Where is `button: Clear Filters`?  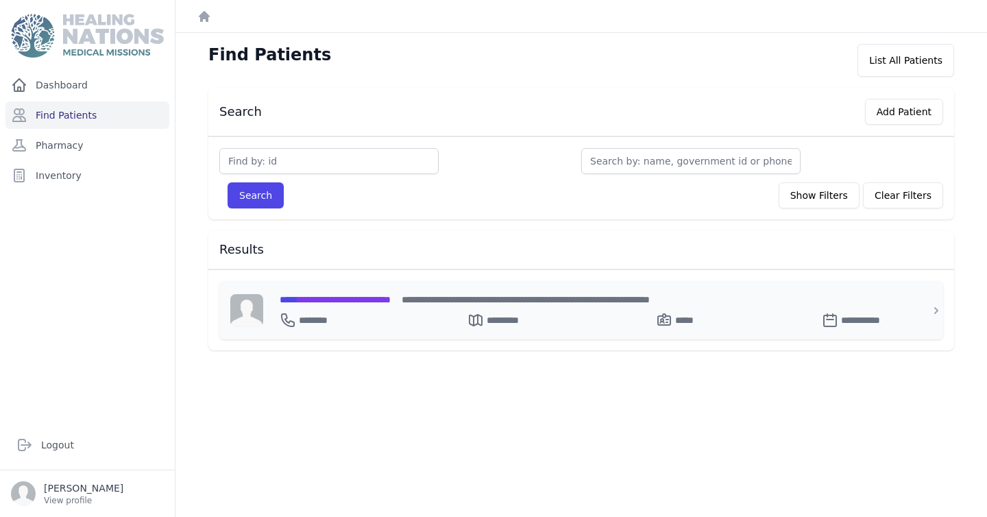 button: Clear Filters is located at coordinates (903, 195).